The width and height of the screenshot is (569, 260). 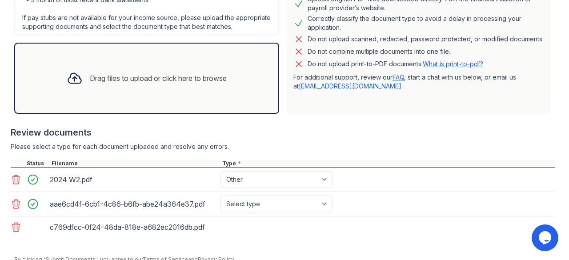 I want to click on p: For additional support, review our , start a chat with us below, or email us at, so click(x=418, y=82).